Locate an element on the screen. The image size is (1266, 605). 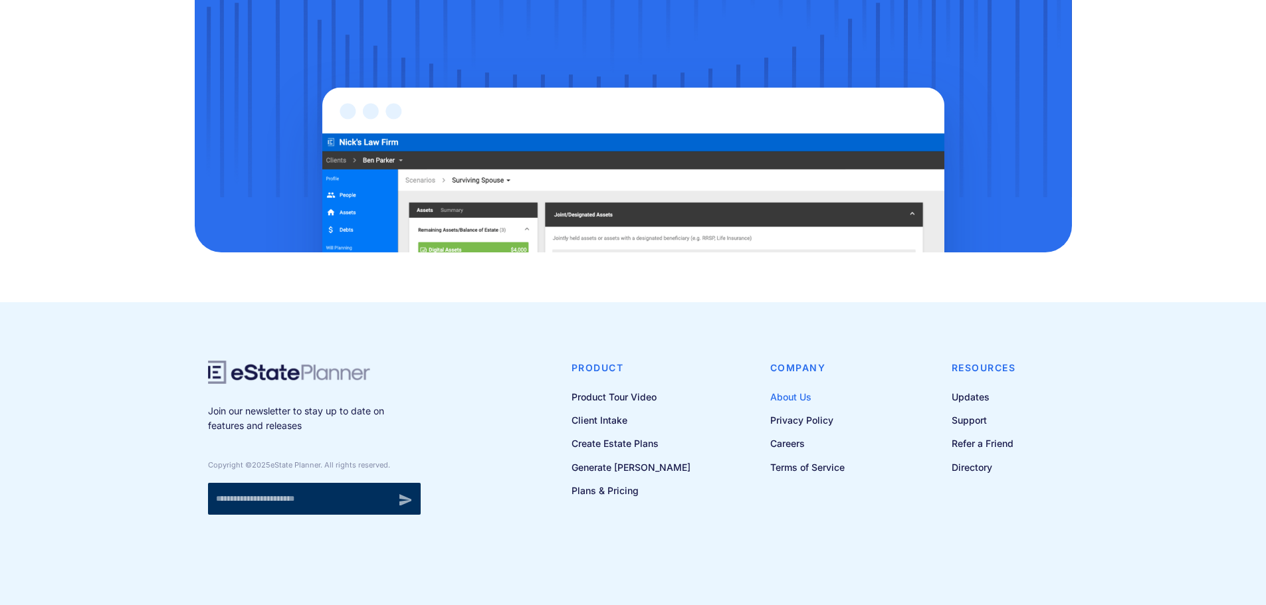
h4: Product is located at coordinates (630, 368).